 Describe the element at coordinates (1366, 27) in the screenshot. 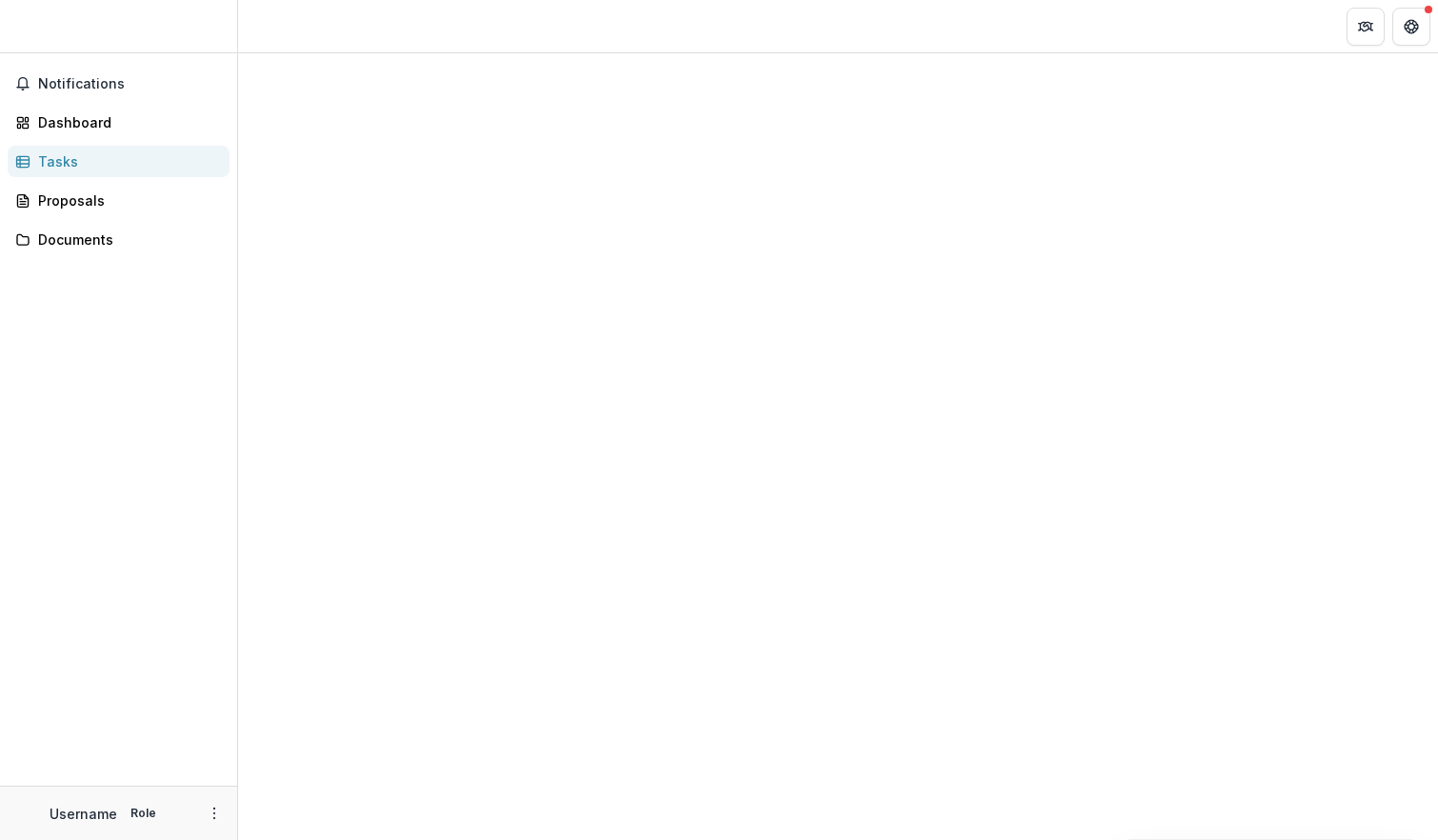

I see `button: Partners` at that location.